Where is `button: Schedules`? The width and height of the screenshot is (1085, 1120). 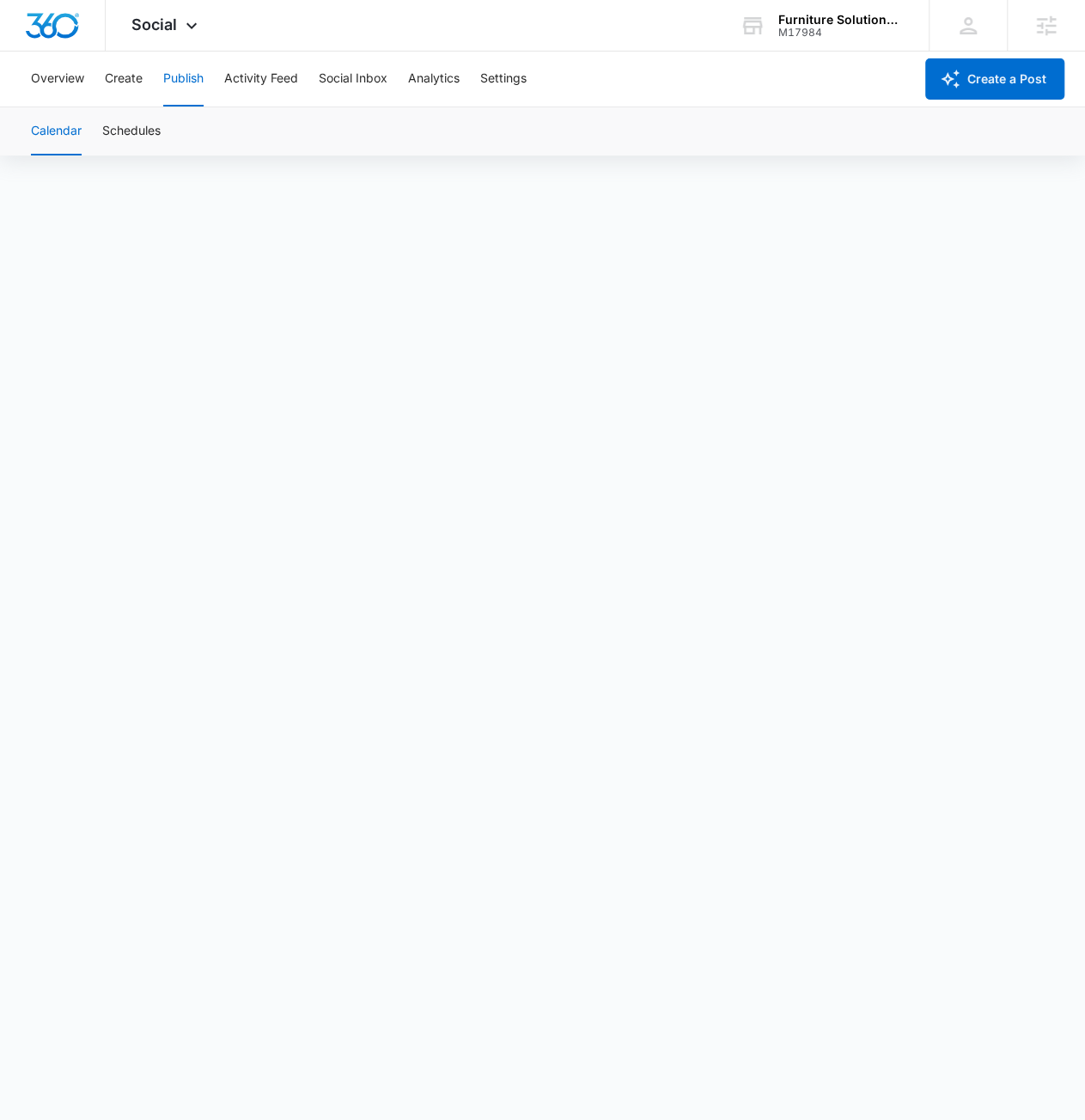
button: Schedules is located at coordinates (132, 132).